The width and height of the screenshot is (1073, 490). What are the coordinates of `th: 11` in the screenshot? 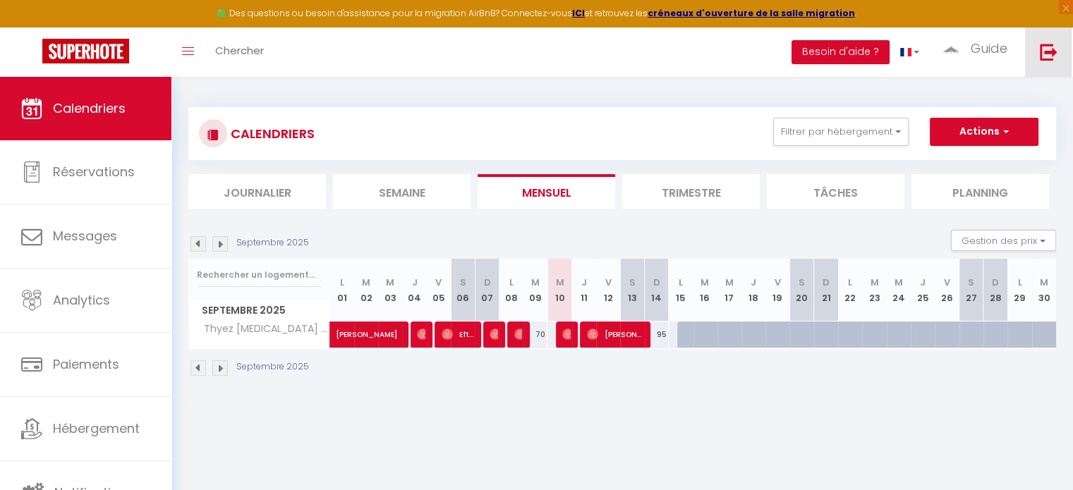 It's located at (584, 290).